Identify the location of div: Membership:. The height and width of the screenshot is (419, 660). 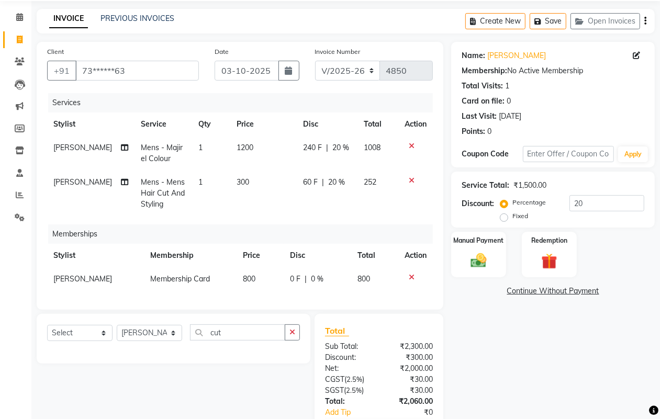
(484, 71).